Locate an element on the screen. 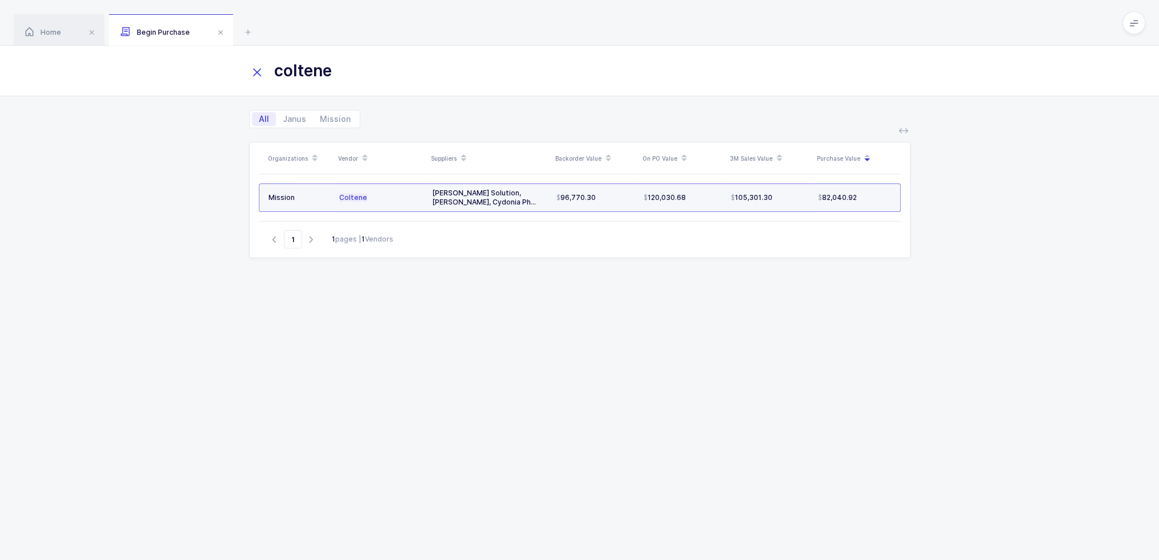 This screenshot has height=560, width=1159. div: 3M Sales Value is located at coordinates (769, 158).